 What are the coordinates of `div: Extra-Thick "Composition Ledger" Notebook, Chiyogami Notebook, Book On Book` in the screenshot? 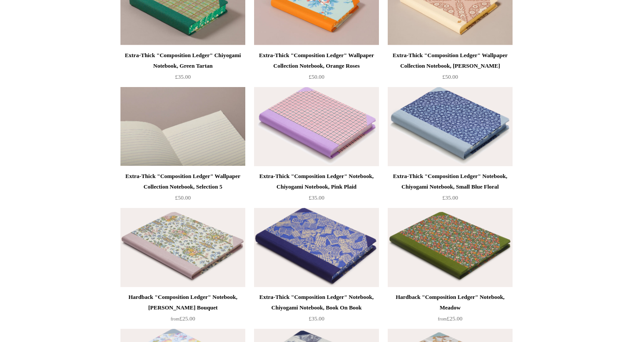 It's located at (317, 303).